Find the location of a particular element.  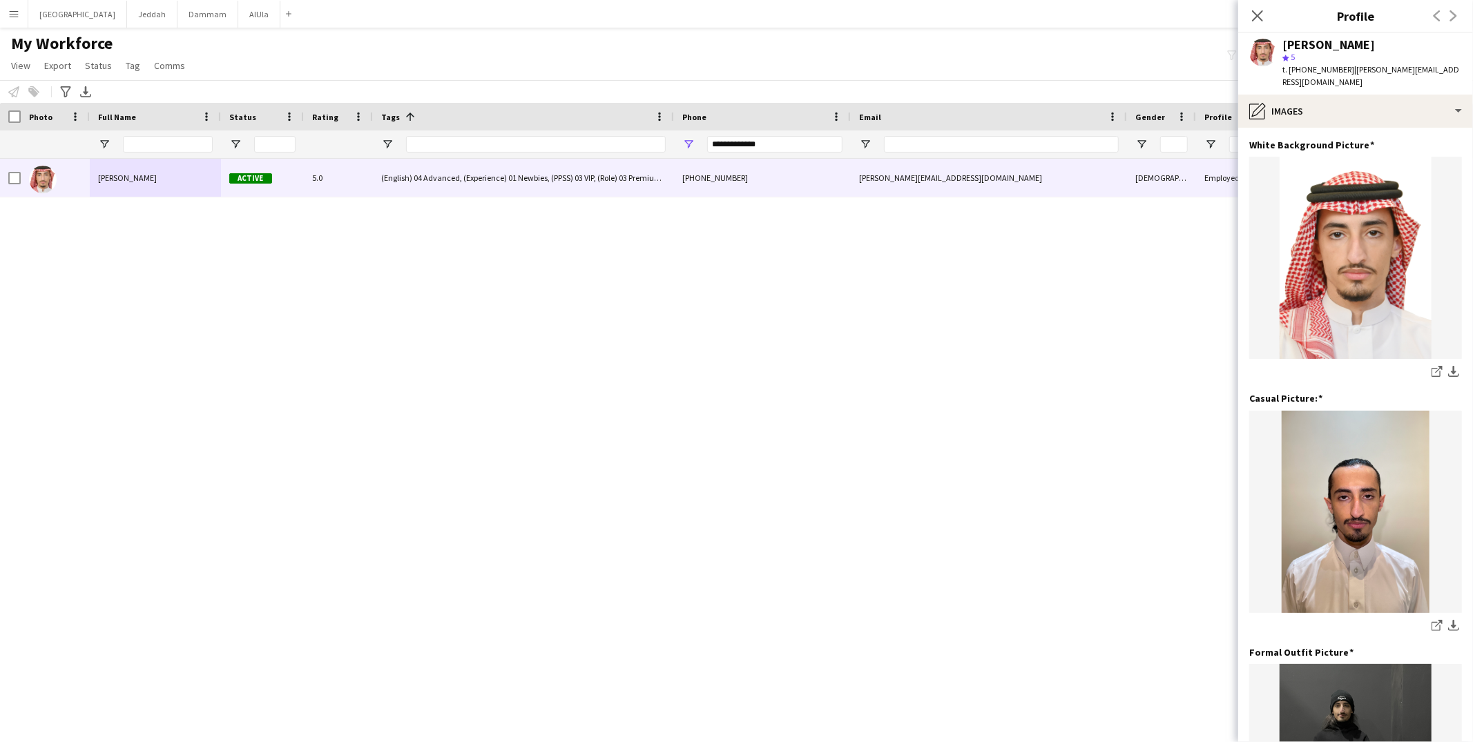

button: Dammam is located at coordinates (208, 14).